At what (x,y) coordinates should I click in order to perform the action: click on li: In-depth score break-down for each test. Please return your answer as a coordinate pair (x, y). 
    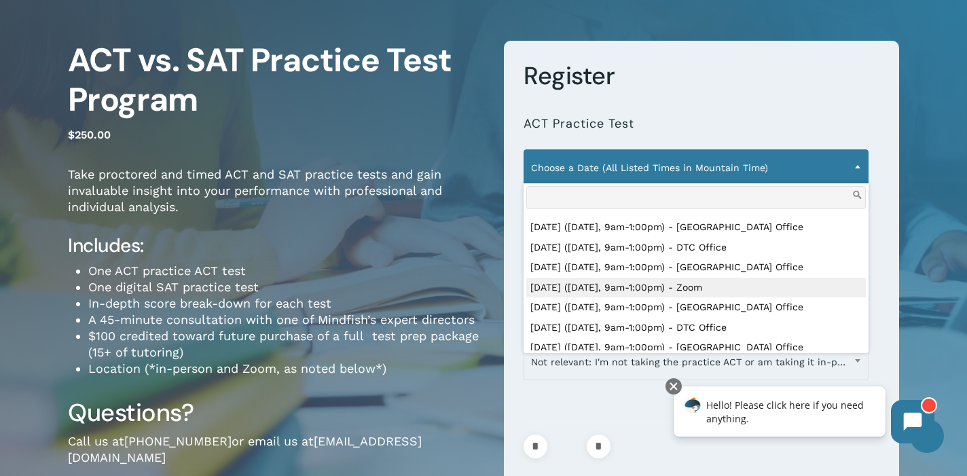
    Looking at the image, I should click on (286, 303).